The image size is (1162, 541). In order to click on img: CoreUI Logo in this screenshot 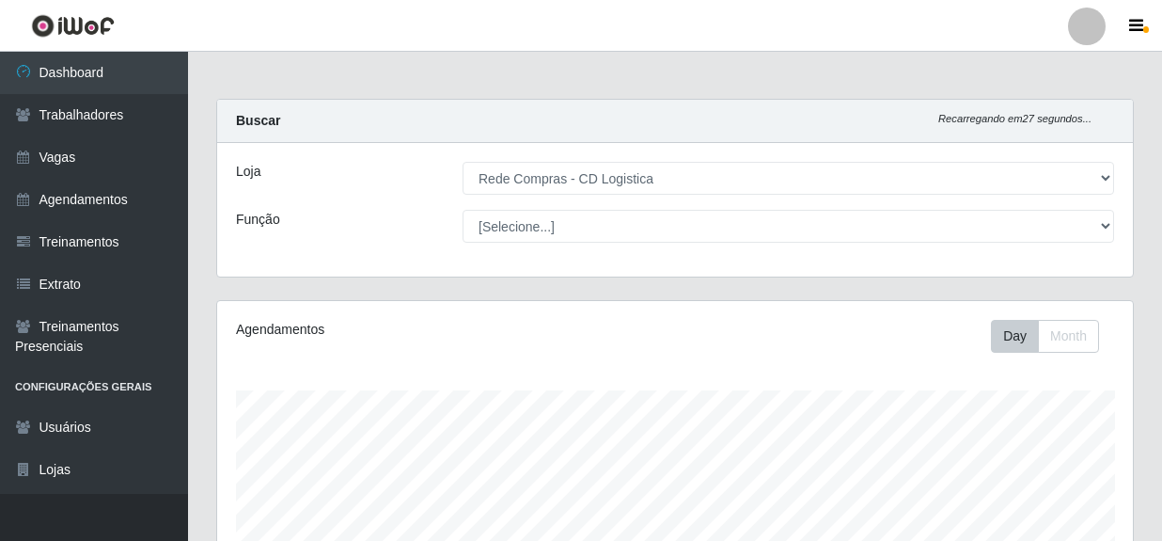, I will do `click(72, 25)`.